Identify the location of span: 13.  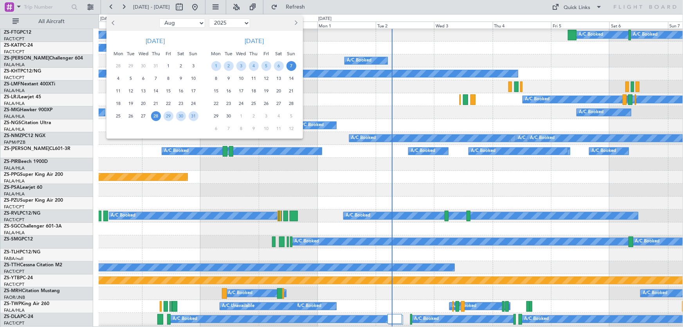
(279, 78).